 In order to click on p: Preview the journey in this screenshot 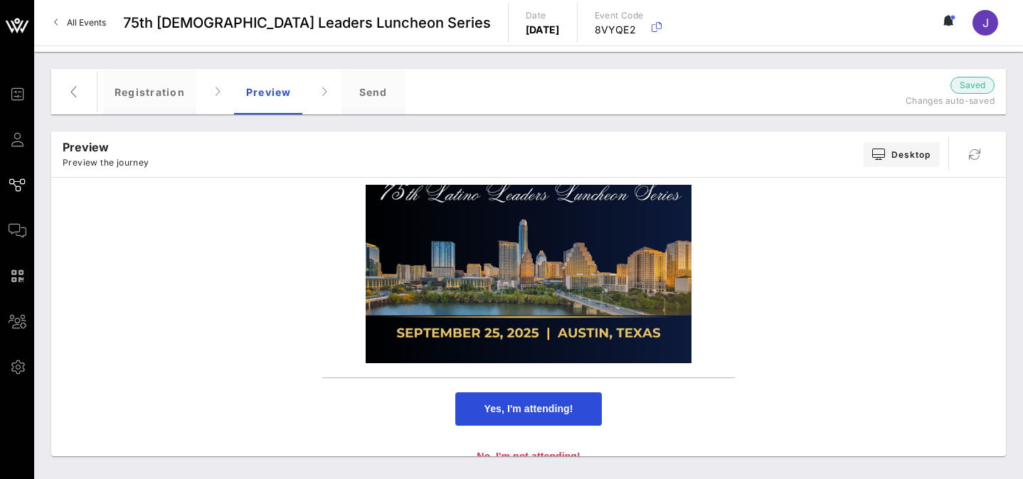, I will do `click(106, 163)`.